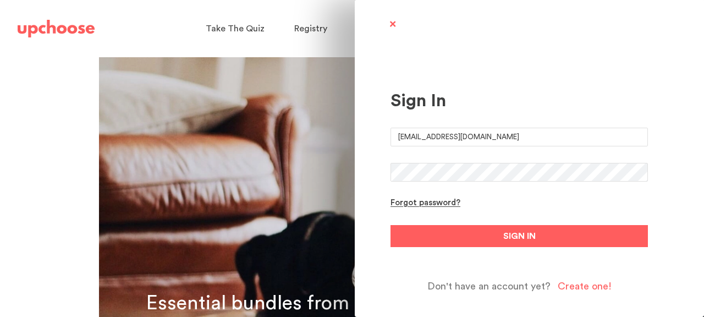 Image resolution: width=704 pixels, height=317 pixels. What do you see at coordinates (519, 236) in the screenshot?
I see `button: SIGN IN` at bounding box center [519, 236].